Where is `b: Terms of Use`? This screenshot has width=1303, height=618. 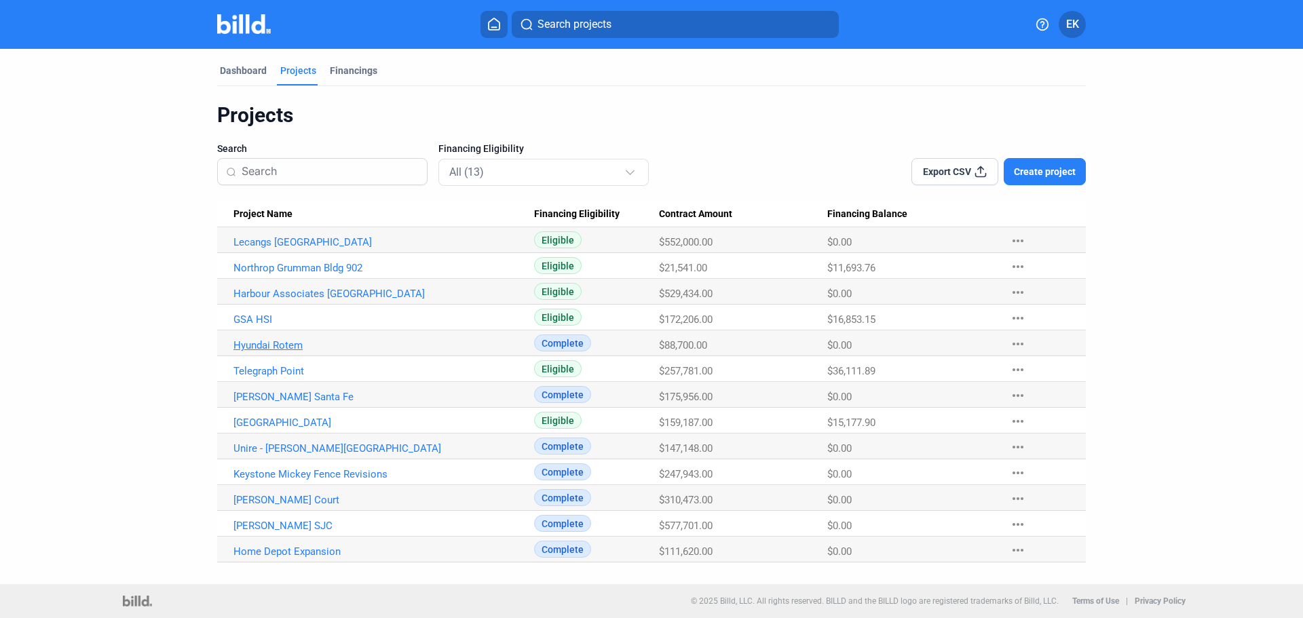
b: Terms of Use is located at coordinates (1095, 601).